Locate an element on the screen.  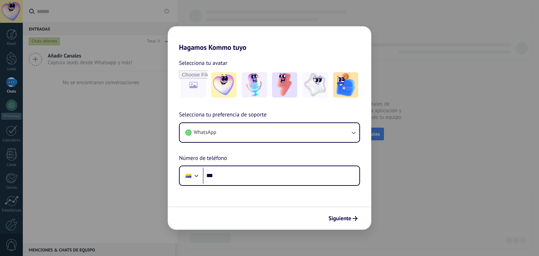
button: WhatsApp is located at coordinates (270, 133).